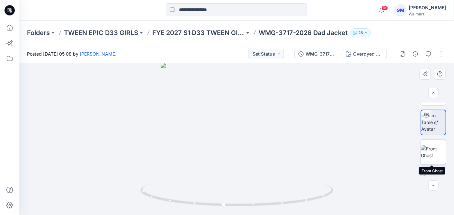 The image size is (454, 215). I want to click on div: Walmart, so click(428, 14).